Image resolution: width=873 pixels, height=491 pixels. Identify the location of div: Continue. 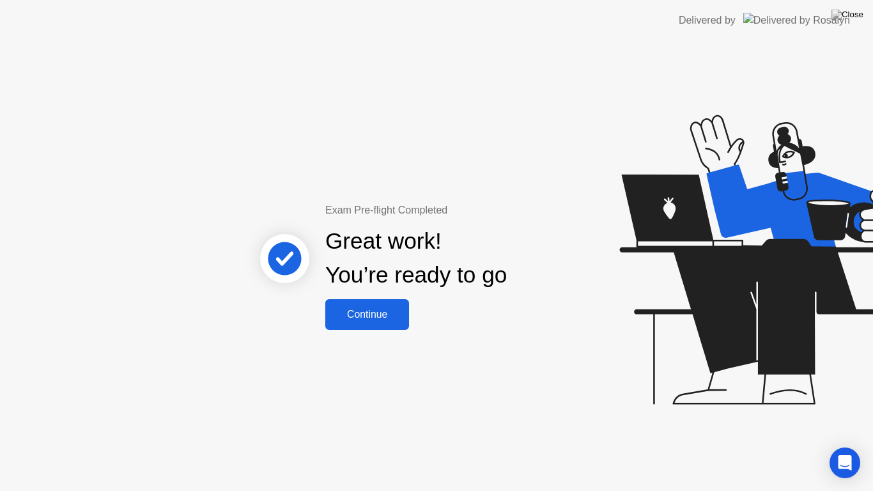
(367, 314).